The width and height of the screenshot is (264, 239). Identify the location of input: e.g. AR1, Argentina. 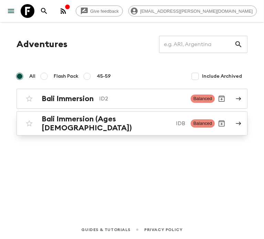
(196, 44).